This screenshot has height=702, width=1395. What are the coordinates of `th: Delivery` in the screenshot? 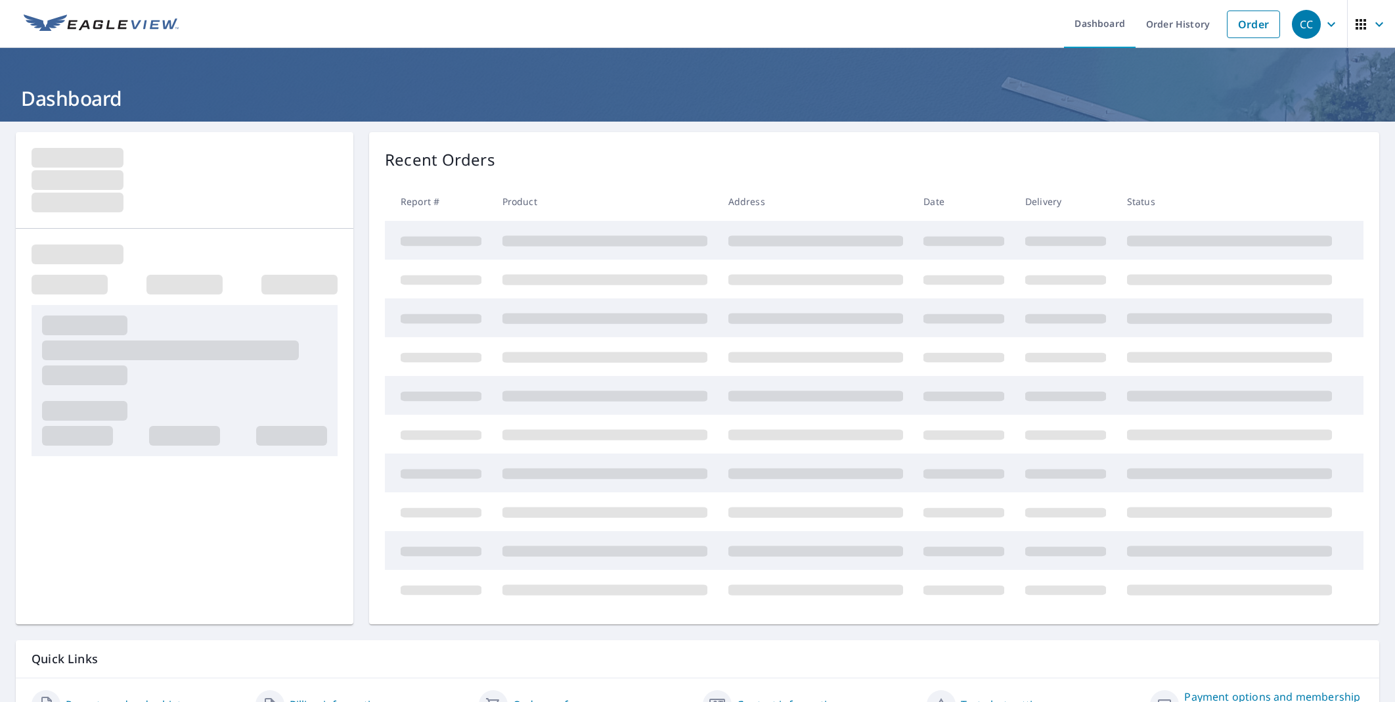 It's located at (1066, 201).